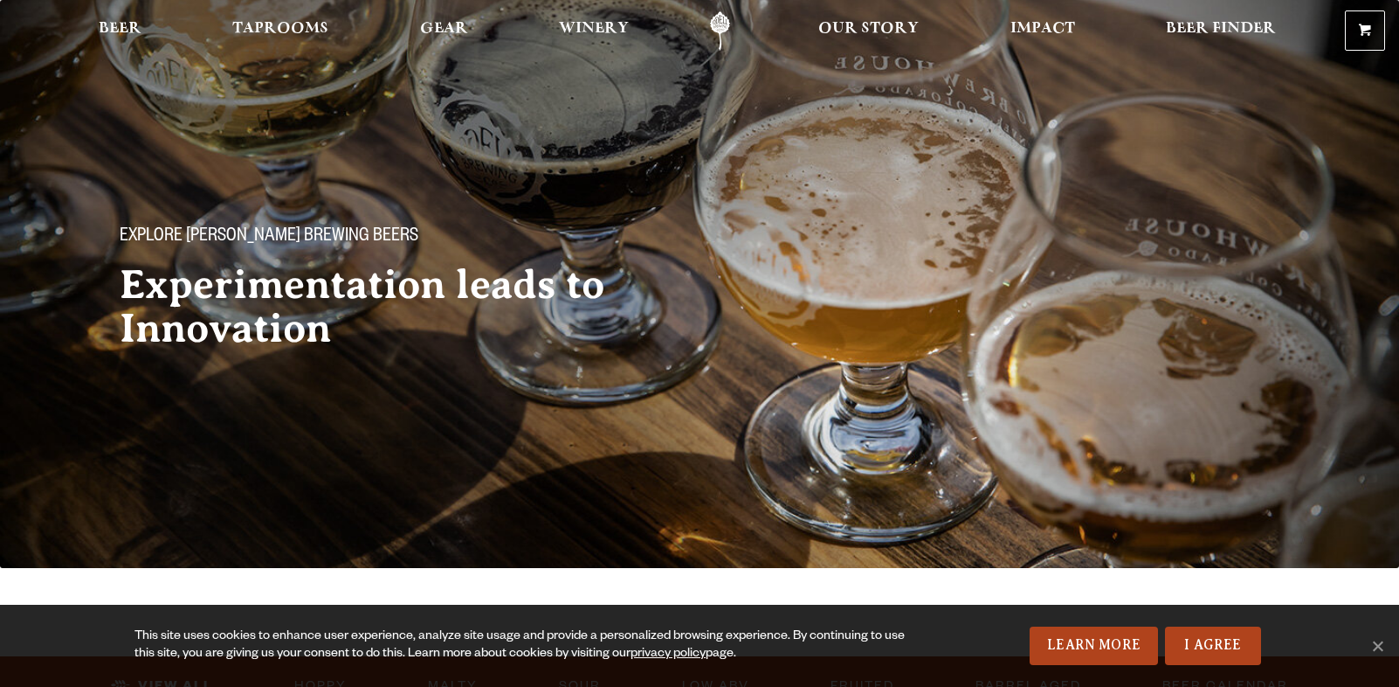 The height and width of the screenshot is (687, 1399). Describe the element at coordinates (280, 31) in the screenshot. I see `a: Taprooms` at that location.